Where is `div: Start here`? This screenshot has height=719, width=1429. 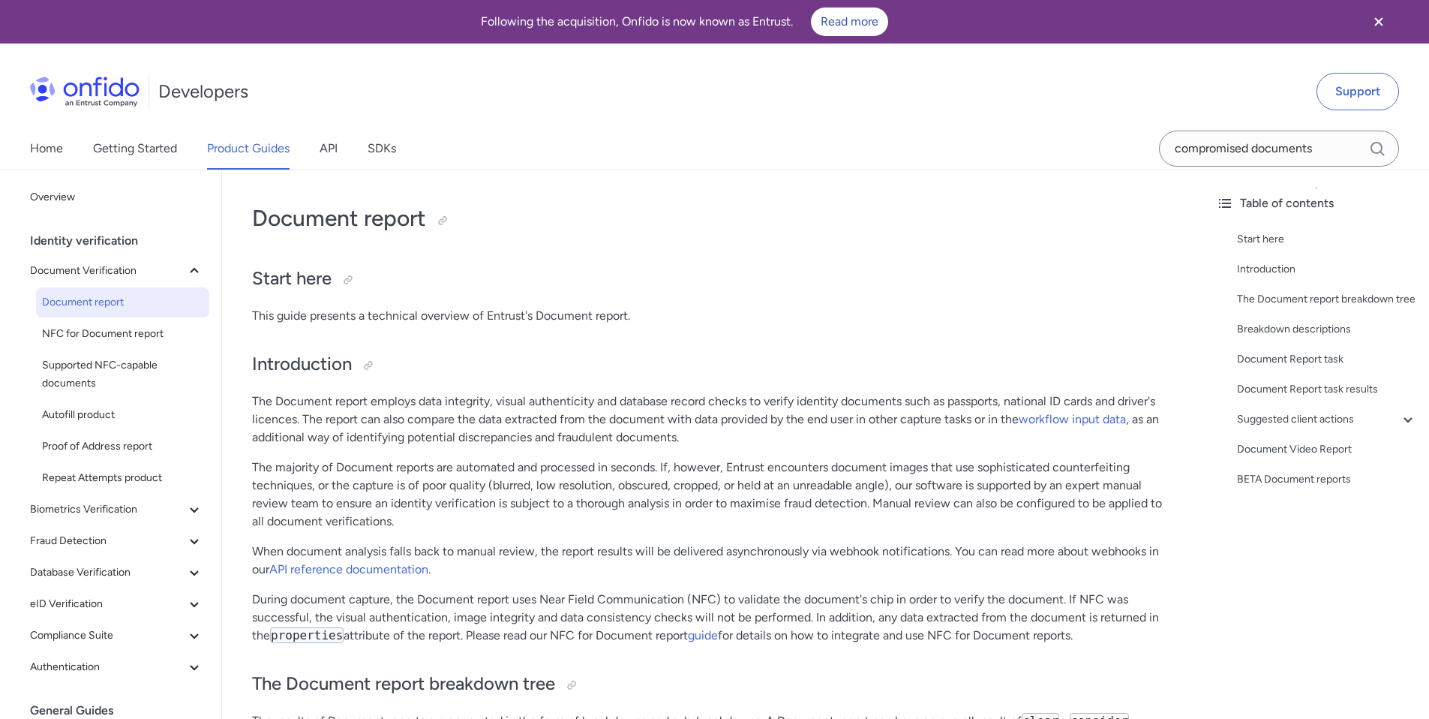 div: Start here is located at coordinates (1327, 239).